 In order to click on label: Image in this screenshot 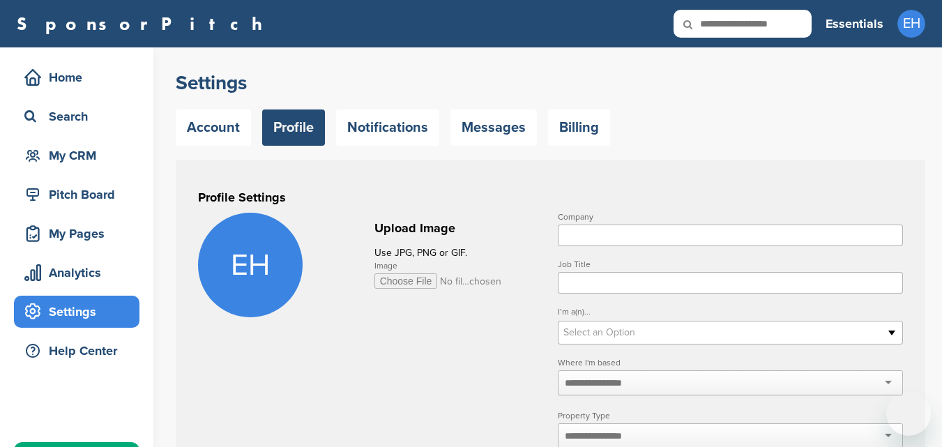, I will do `click(459, 266)`.